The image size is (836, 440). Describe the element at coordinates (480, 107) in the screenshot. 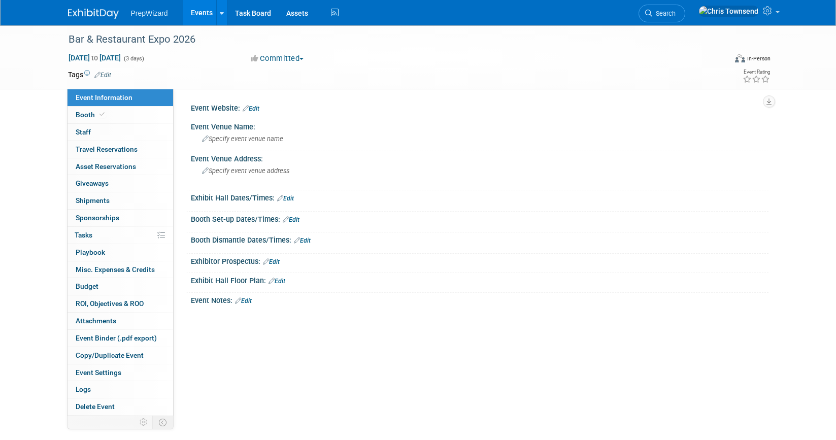

I see `div: Event Website:` at that location.